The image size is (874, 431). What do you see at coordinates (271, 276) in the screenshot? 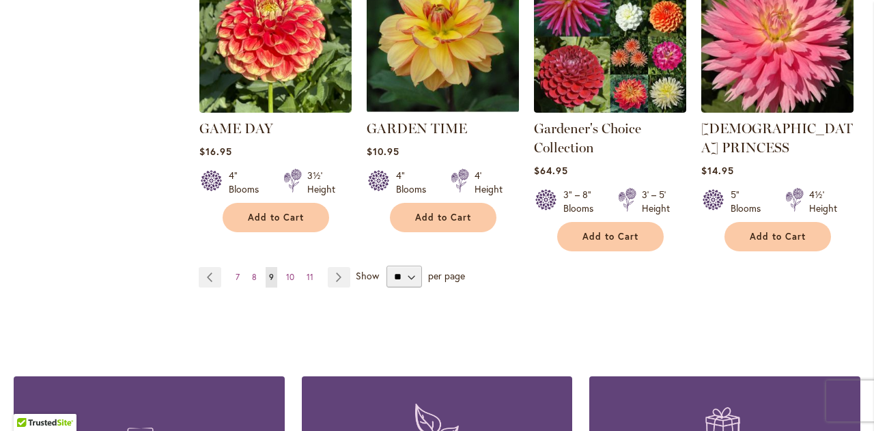
I see `span: 9` at bounding box center [271, 276].